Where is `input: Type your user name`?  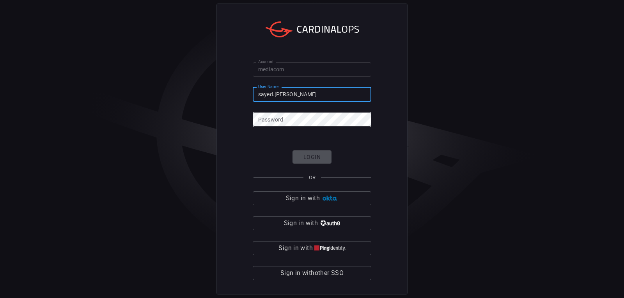
input: Type your user name is located at coordinates (312, 94).